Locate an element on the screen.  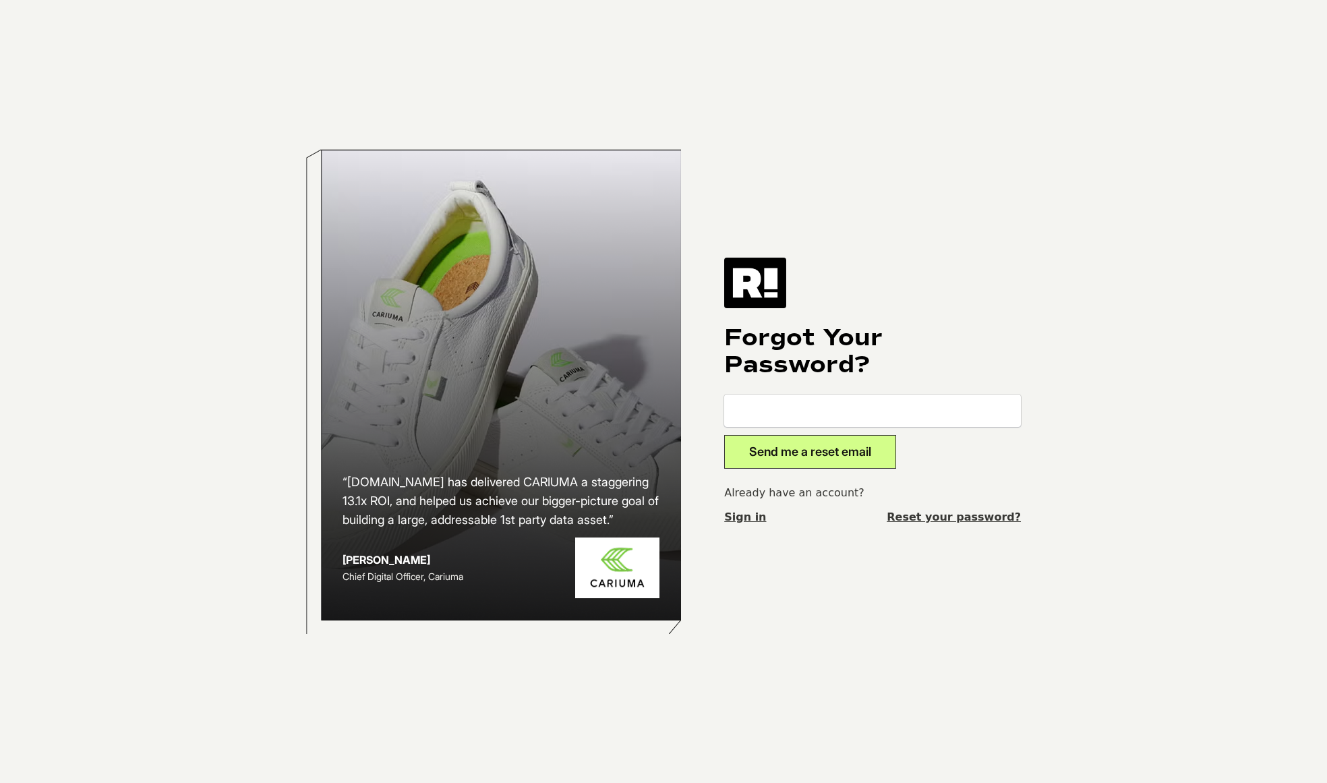
button: Send me a reset email is located at coordinates (810, 452).